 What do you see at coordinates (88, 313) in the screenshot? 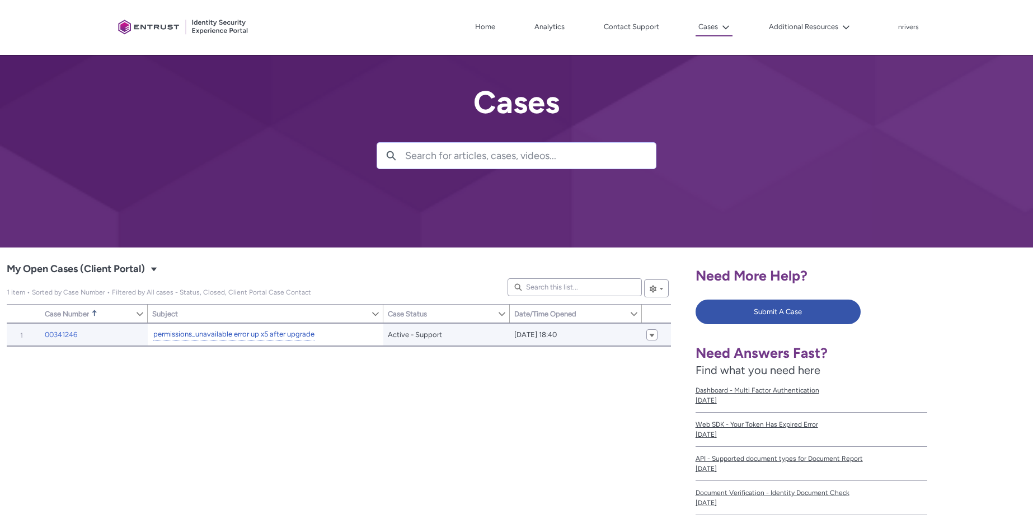
I see `a: Case Number` at bounding box center [88, 313].